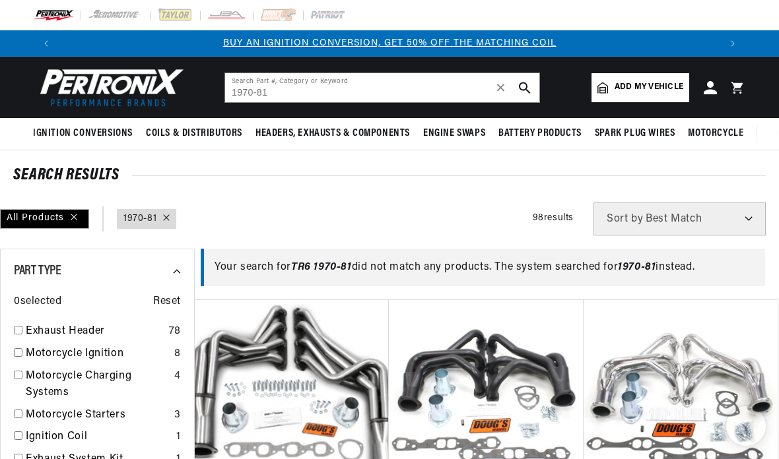 The width and height of the screenshot is (779, 459). Describe the element at coordinates (97, 385) in the screenshot. I see `a: Motorcycle Charging Systems` at that location.